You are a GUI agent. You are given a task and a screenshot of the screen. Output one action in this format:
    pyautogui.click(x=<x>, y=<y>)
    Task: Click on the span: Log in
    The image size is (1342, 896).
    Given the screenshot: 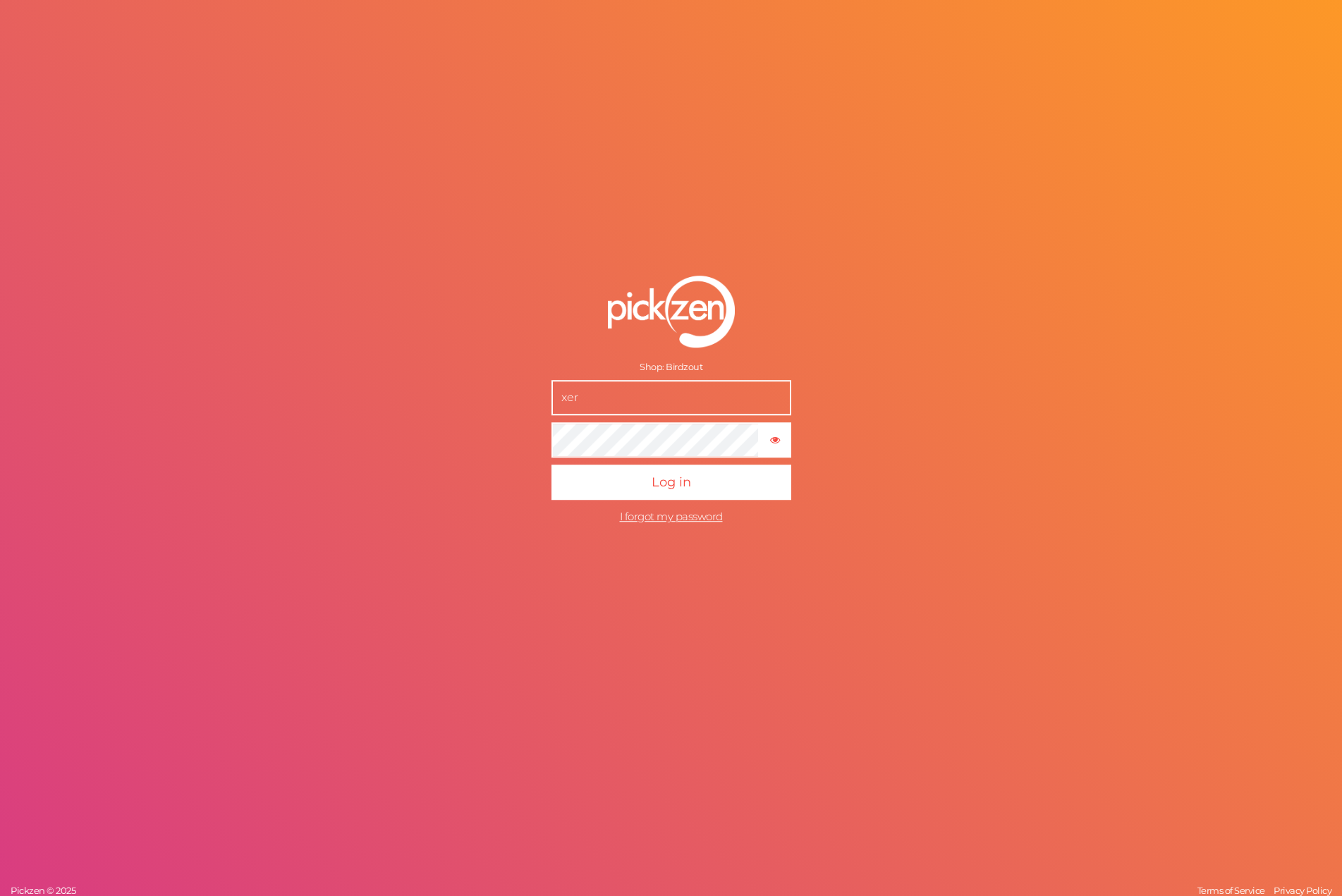 What is the action you would take?
    pyautogui.click(x=671, y=482)
    